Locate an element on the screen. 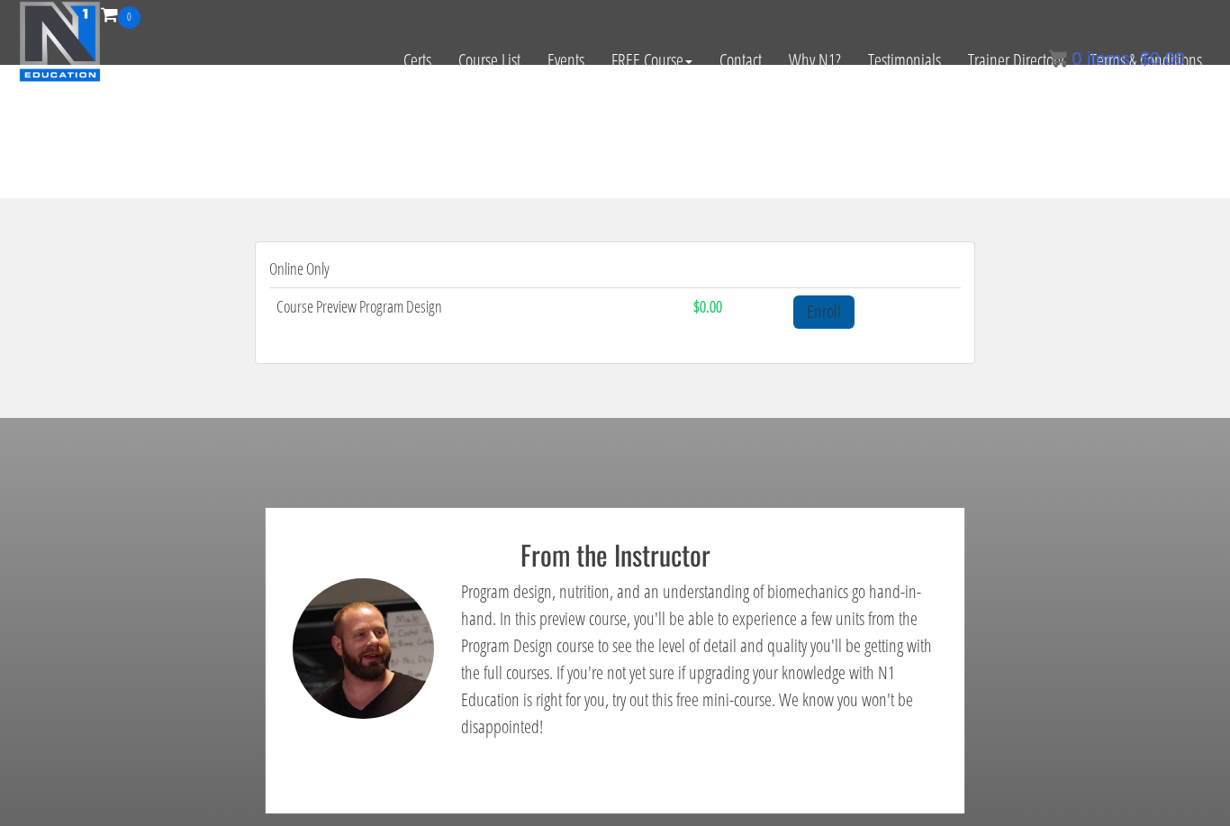 This screenshot has width=1230, height=826. a: Course List is located at coordinates (489, 60).